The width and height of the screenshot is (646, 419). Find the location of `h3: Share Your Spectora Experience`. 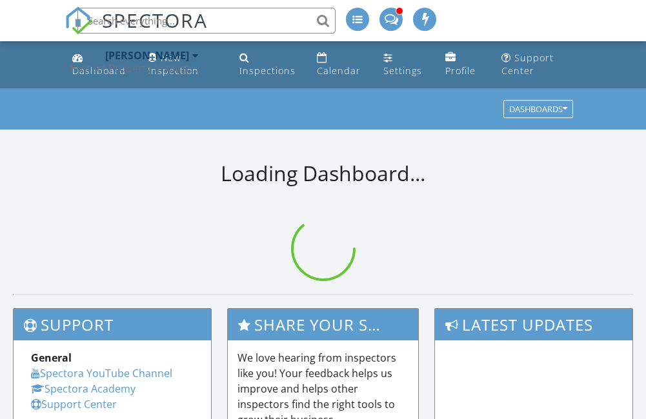

h3: Share Your Spectora Experience is located at coordinates (323, 325).